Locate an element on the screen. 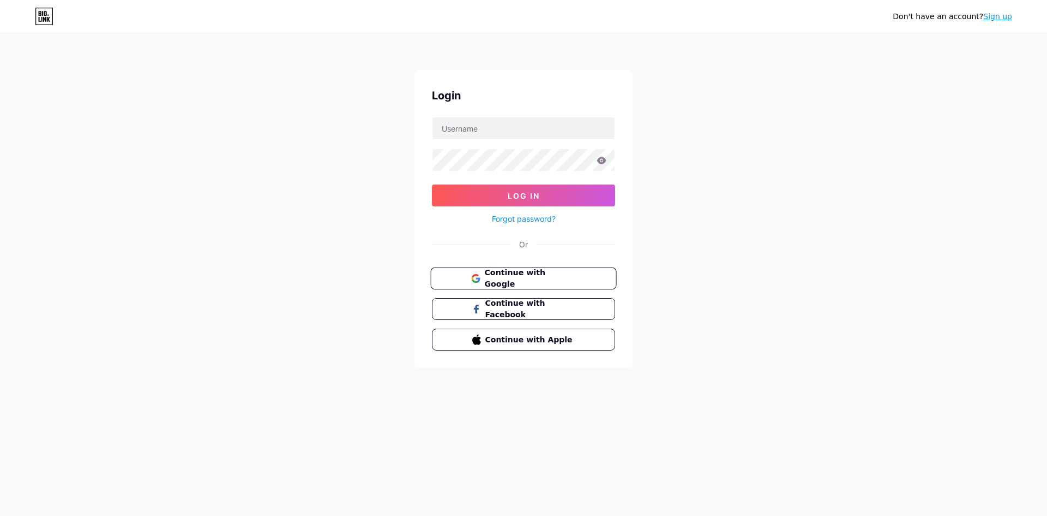 This screenshot has width=1047, height=516. a: Continue with Google is located at coordinates (524, 278).